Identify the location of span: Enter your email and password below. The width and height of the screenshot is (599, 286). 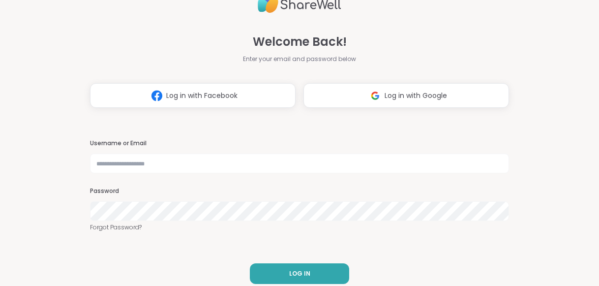
(299, 59).